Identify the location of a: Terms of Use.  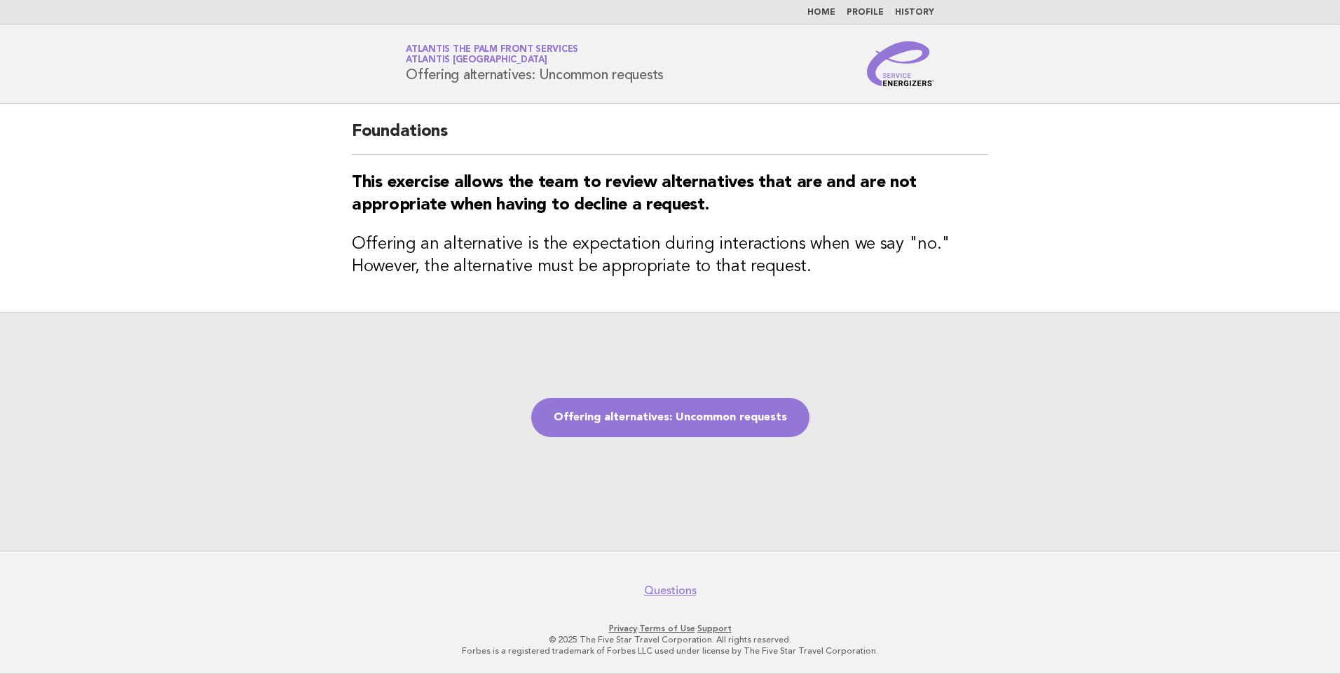
(667, 629).